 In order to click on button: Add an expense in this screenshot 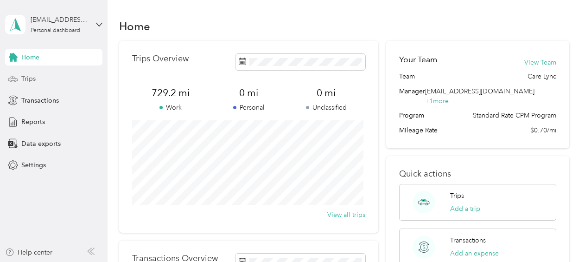, I will do `click(474, 253)`.